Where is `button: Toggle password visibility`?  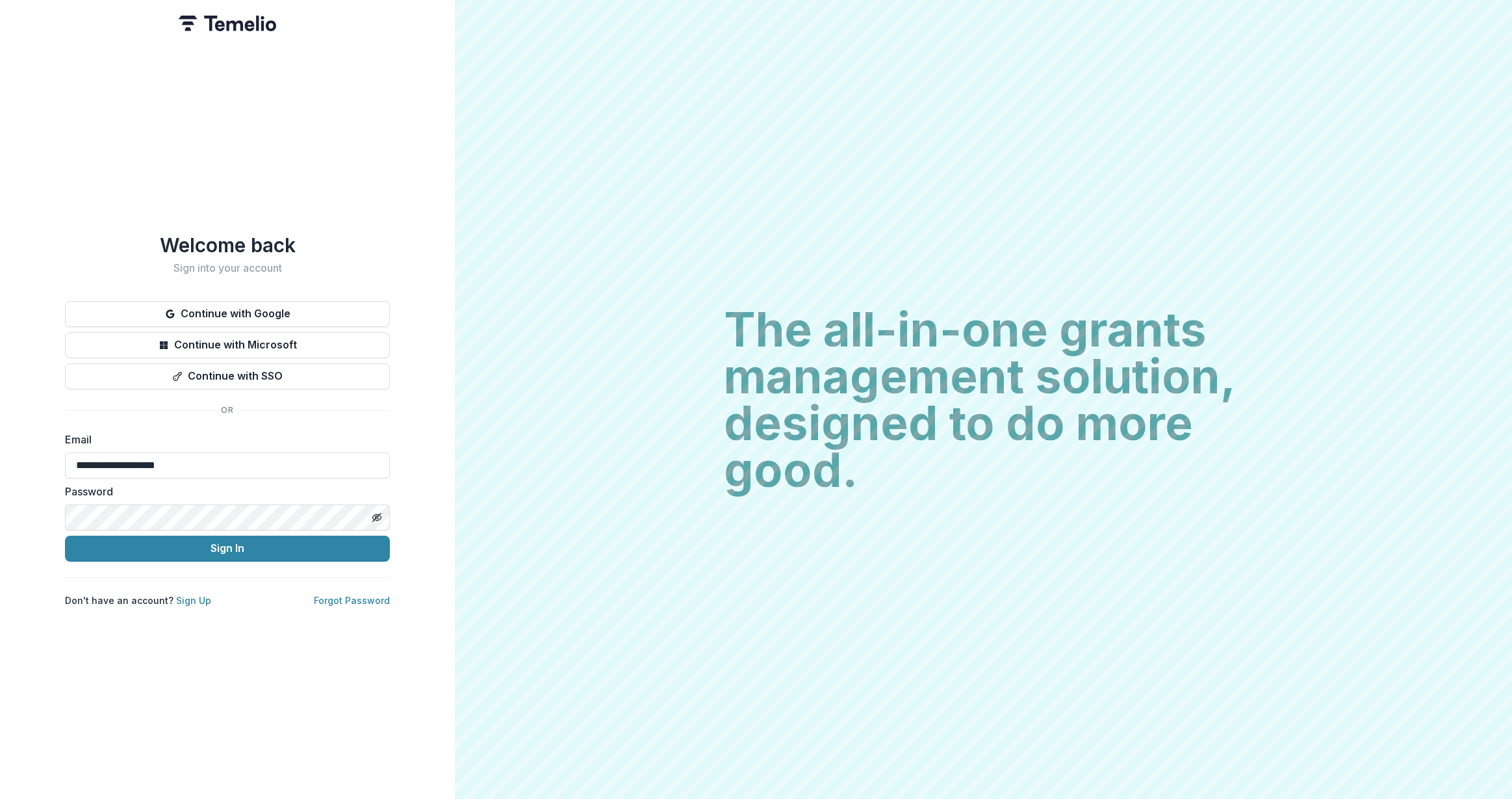
button: Toggle password visibility is located at coordinates (377, 518).